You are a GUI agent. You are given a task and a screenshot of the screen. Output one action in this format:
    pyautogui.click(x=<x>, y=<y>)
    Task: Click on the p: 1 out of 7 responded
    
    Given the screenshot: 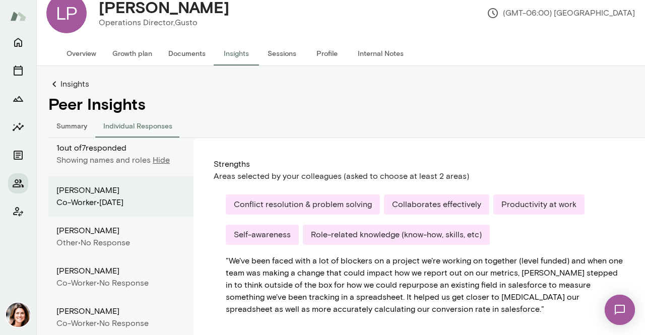 What is the action you would take?
    pyautogui.click(x=125, y=148)
    